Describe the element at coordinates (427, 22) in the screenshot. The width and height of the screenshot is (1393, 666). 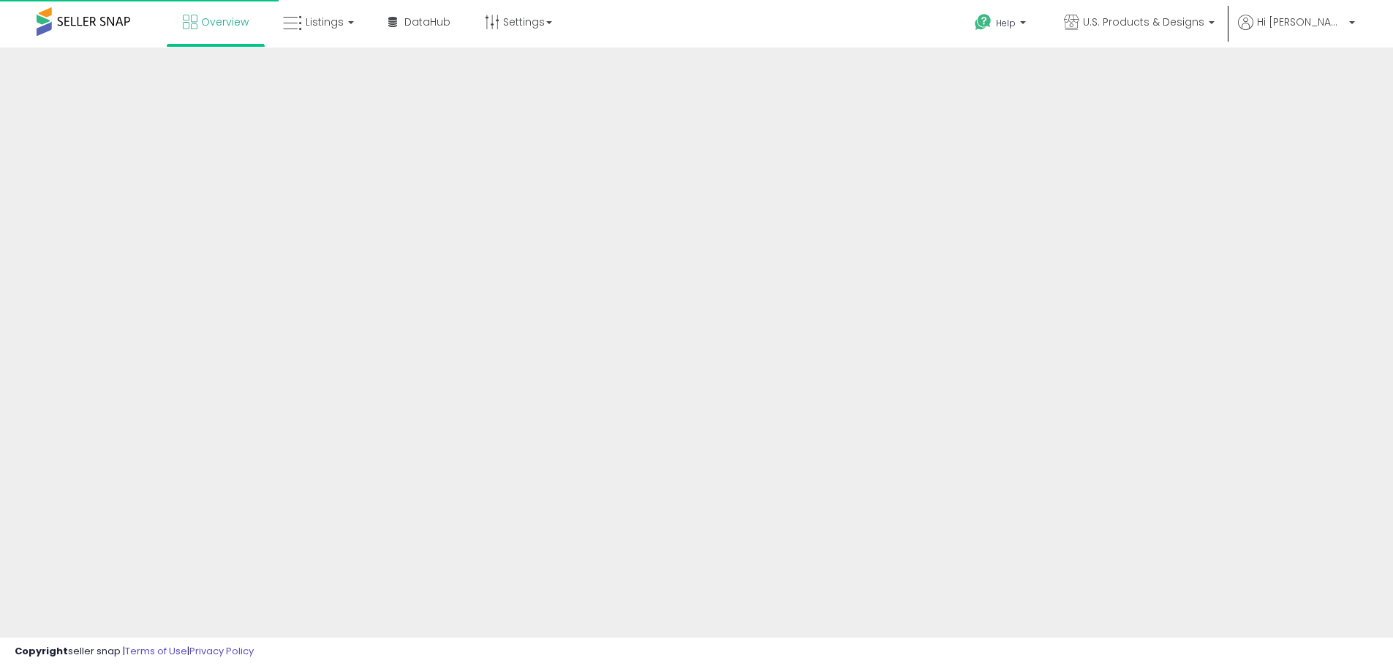
I see `span: DataHub` at that location.